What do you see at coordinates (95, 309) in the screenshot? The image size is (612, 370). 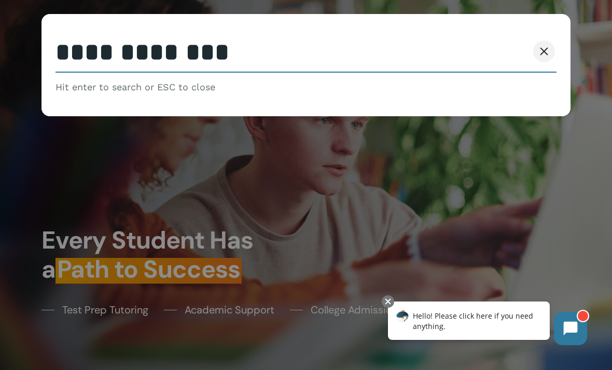 I see `a: Test Prep Tutoring` at bounding box center [95, 309].